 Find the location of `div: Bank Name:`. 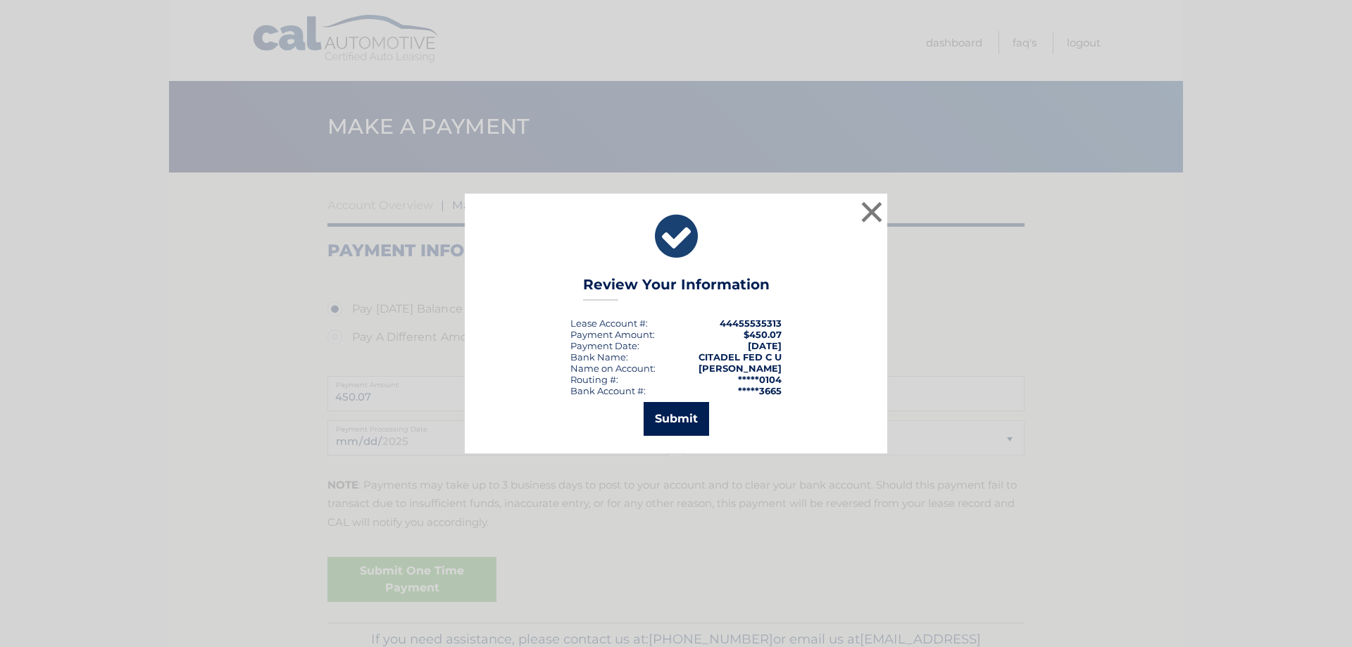

div: Bank Name: is located at coordinates (599, 357).